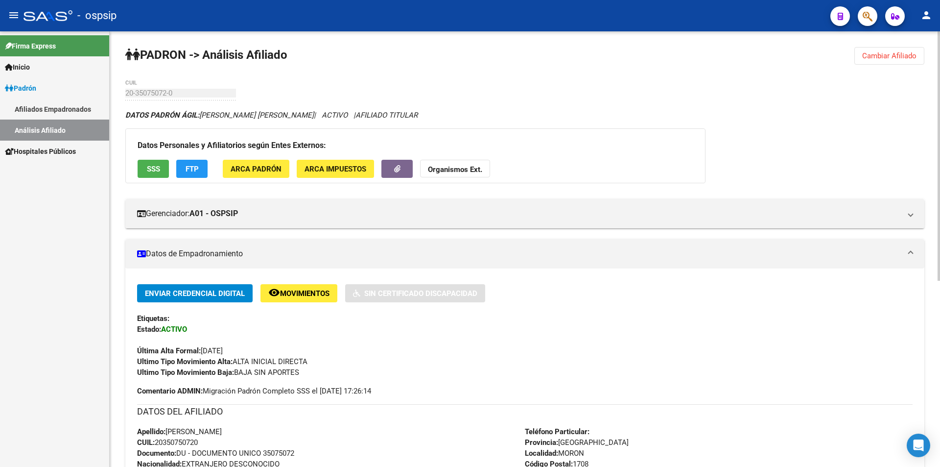 The height and width of the screenshot is (467, 940). I want to click on strong: PADRON -> Análisis Afiliado, so click(206, 55).